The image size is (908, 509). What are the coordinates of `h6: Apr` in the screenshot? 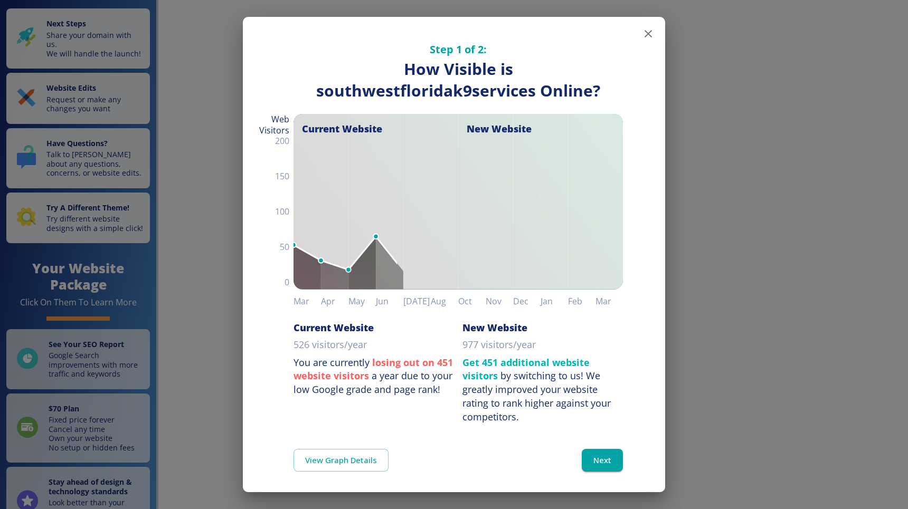 It's located at (335, 301).